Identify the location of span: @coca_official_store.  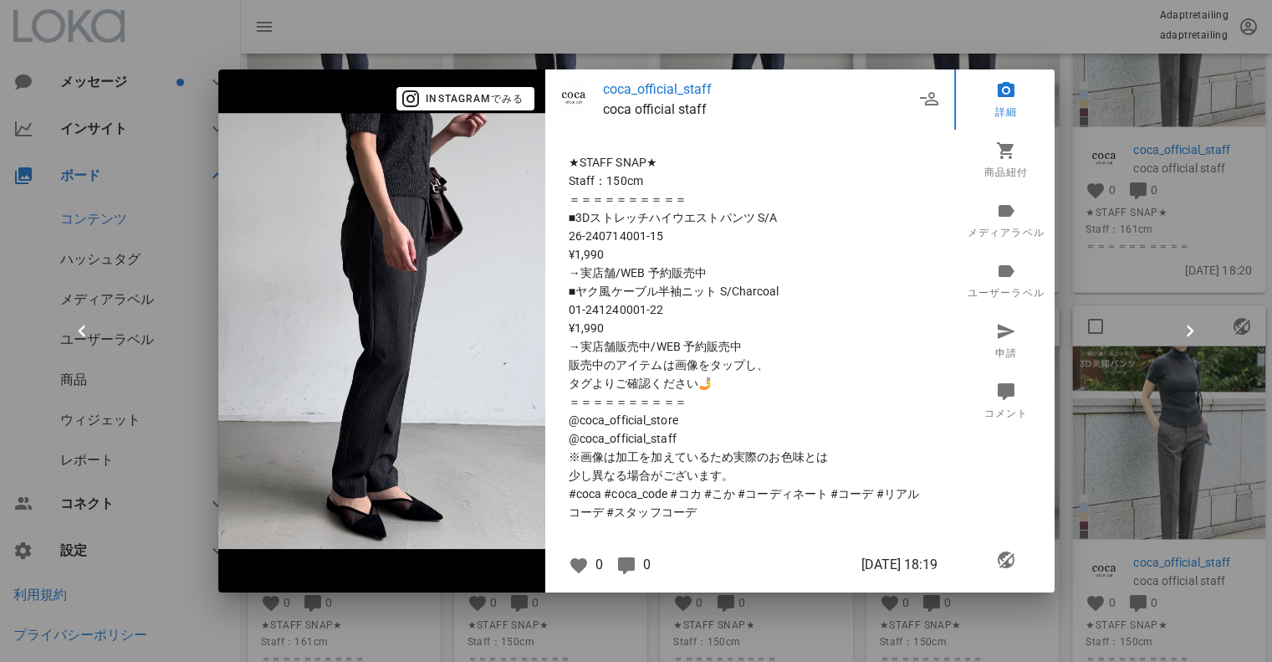
(750, 420).